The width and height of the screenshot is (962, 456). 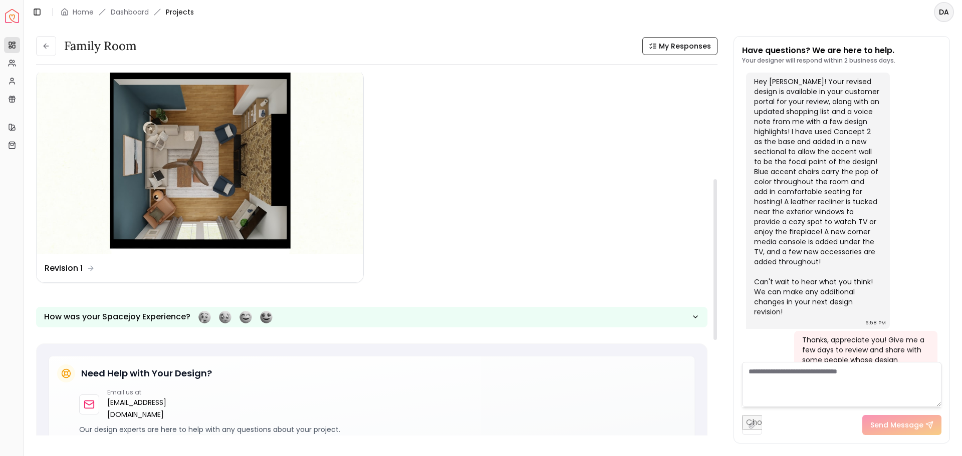 I want to click on dd: Revision 1, so click(x=64, y=268).